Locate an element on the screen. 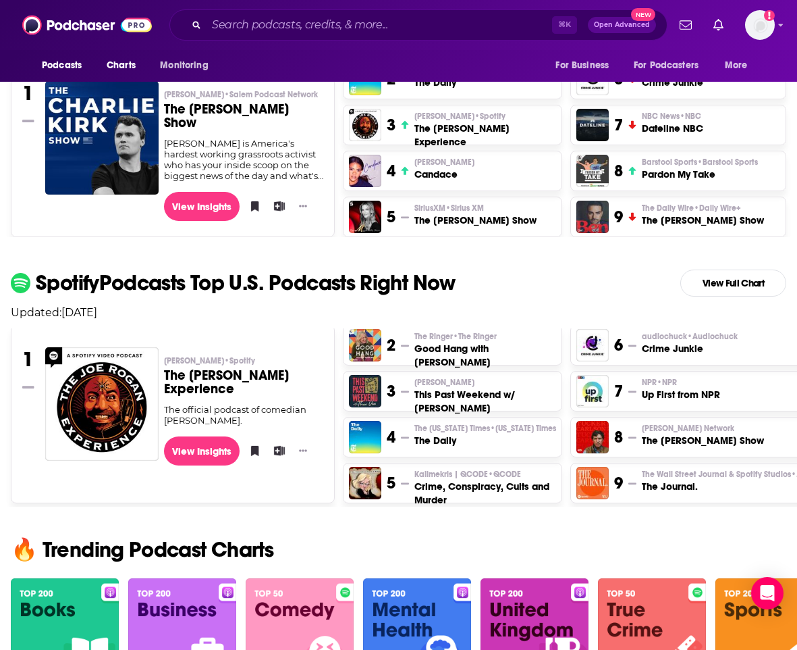 The image size is (797, 650). p: The New York Times • New York Times is located at coordinates (486, 428).